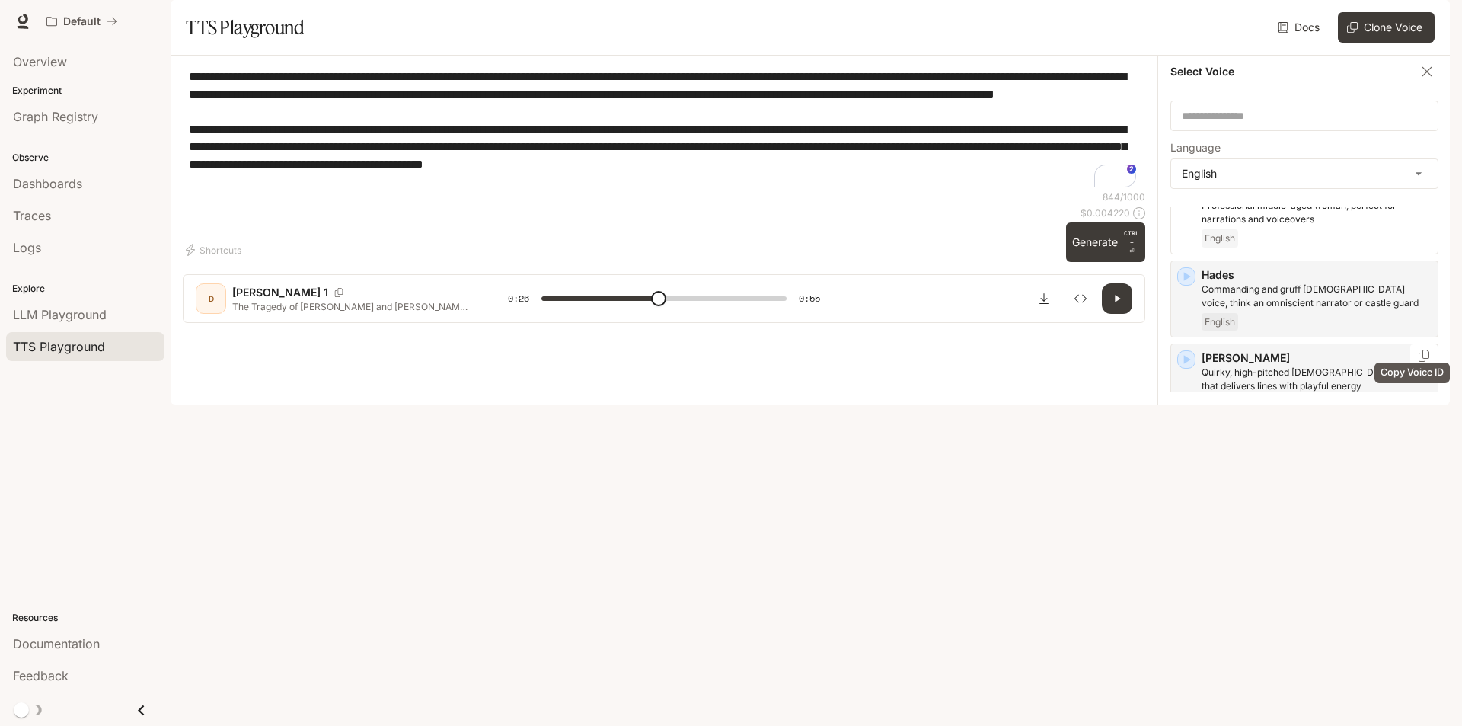  Describe the element at coordinates (1317, 296) in the screenshot. I see `p: Commanding and gruff male voice, think an omniscient narrator or castle guard` at that location.